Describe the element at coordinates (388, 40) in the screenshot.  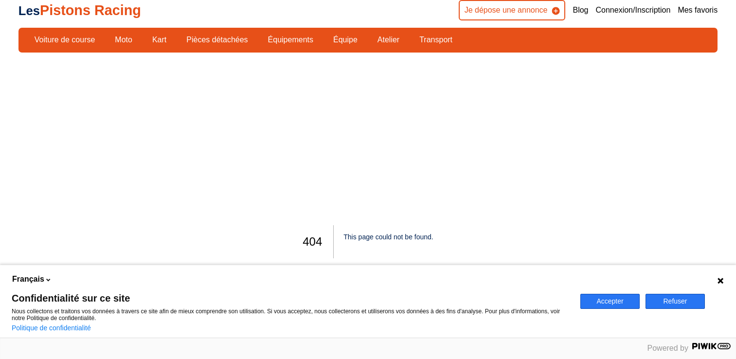
I see `a: Atelier` at that location.